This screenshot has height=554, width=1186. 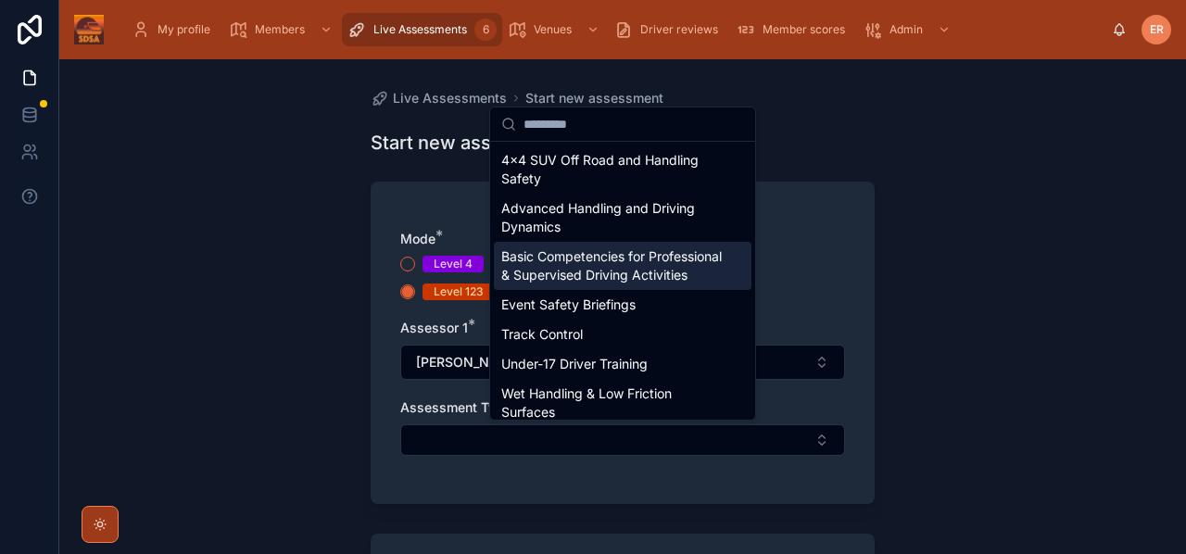 I want to click on a: Member scores, so click(x=794, y=30).